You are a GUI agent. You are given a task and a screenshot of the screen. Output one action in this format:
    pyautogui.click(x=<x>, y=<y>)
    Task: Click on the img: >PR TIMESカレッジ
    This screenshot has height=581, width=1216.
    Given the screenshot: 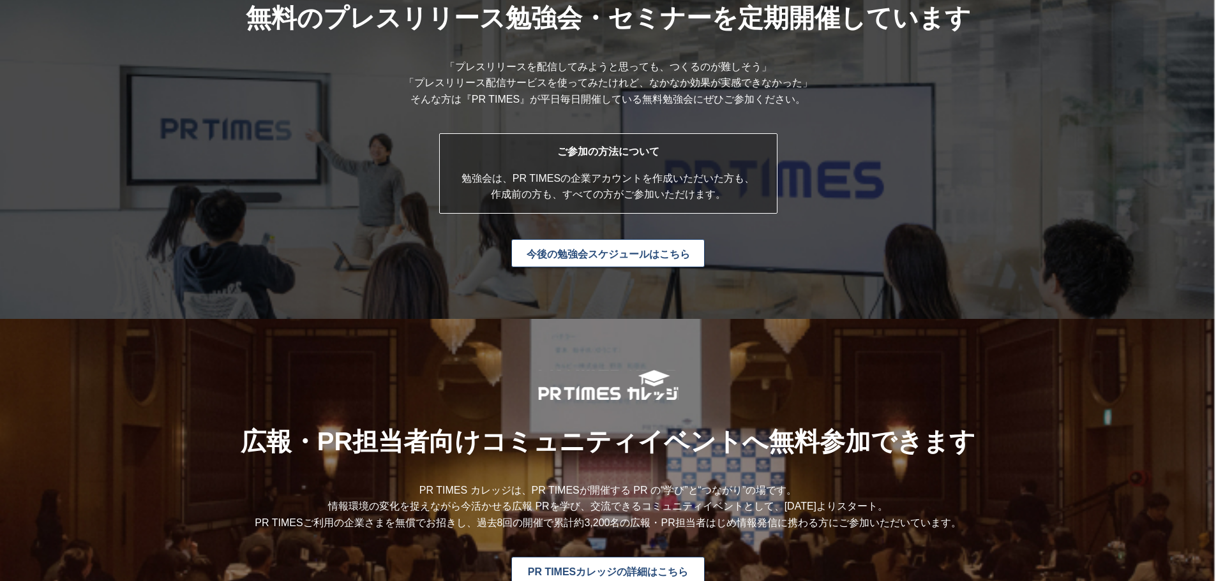 What is the action you would take?
    pyautogui.click(x=608, y=385)
    